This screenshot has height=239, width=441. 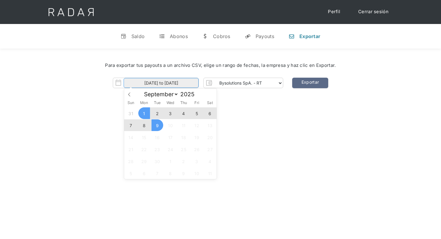 I want to click on a: Exportar, so click(x=310, y=83).